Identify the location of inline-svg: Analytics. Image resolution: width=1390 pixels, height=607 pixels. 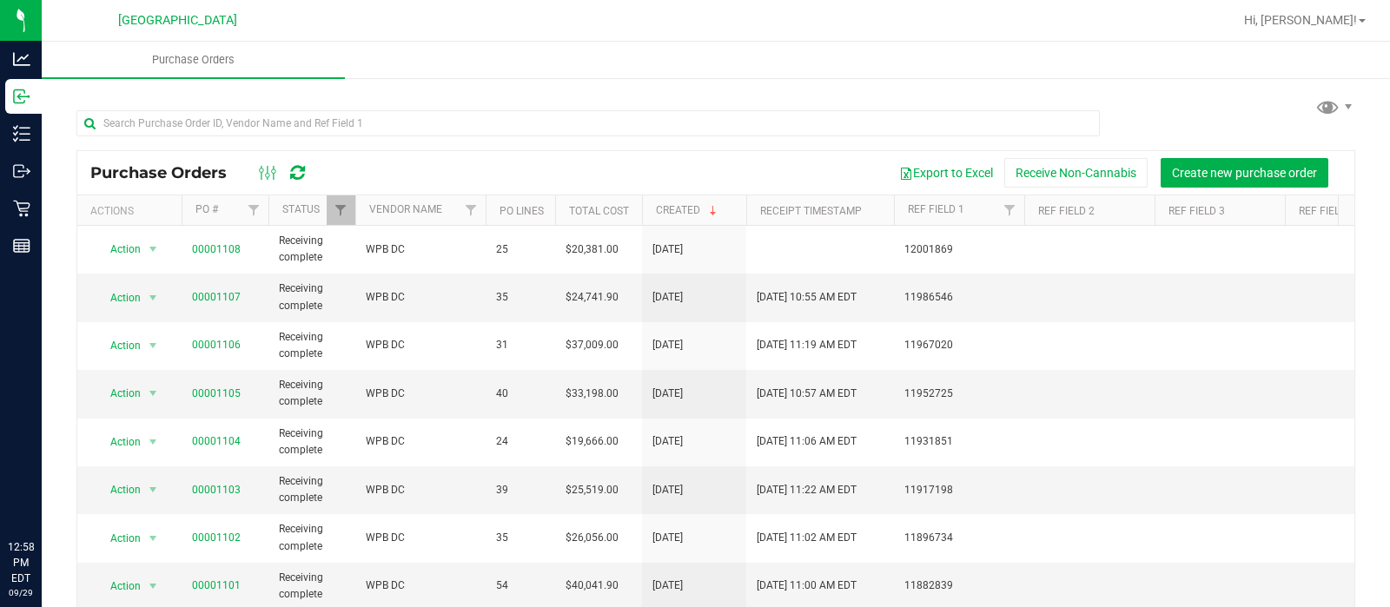
(22, 59).